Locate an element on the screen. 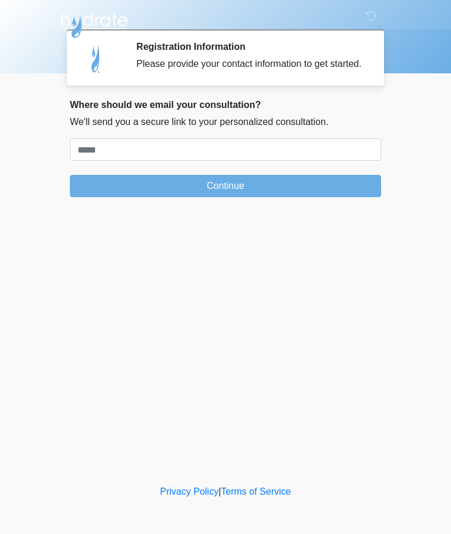  img: Hydrate IV Bar - Arcadia Logo is located at coordinates (94, 23).